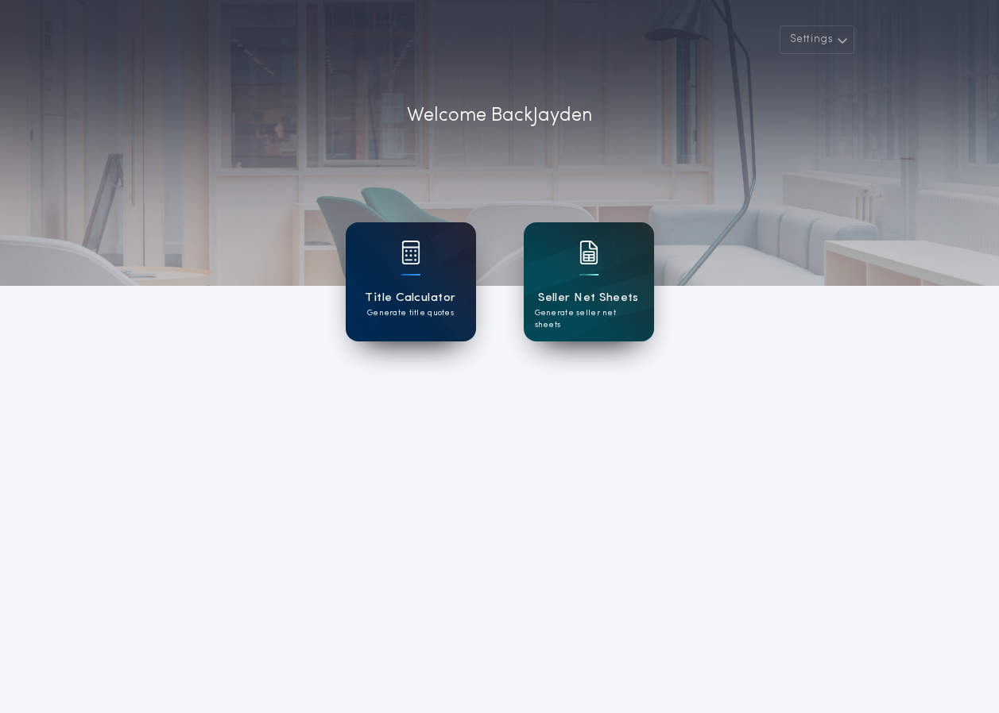 This screenshot has height=713, width=999. Describe the element at coordinates (817, 40) in the screenshot. I see `button: Settings` at that location.